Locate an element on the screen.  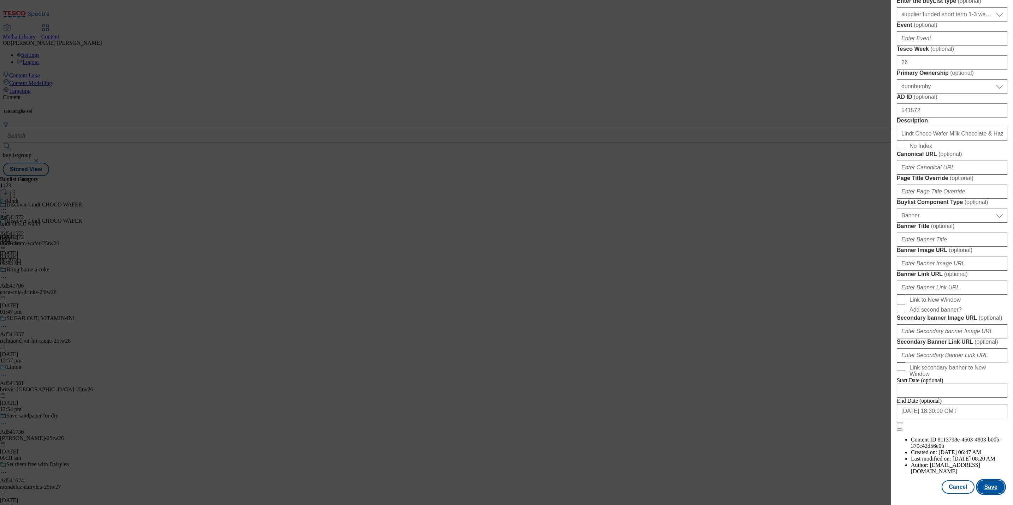
span: 8113798e-4603-4803-b00b-370c42d56e0b is located at coordinates (956, 443).